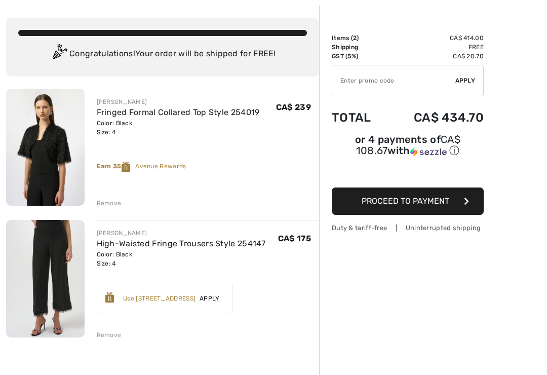  What do you see at coordinates (408, 228) in the screenshot?
I see `div: Duty & tariff-free | Uninterrupted shipping` at bounding box center [408, 228].